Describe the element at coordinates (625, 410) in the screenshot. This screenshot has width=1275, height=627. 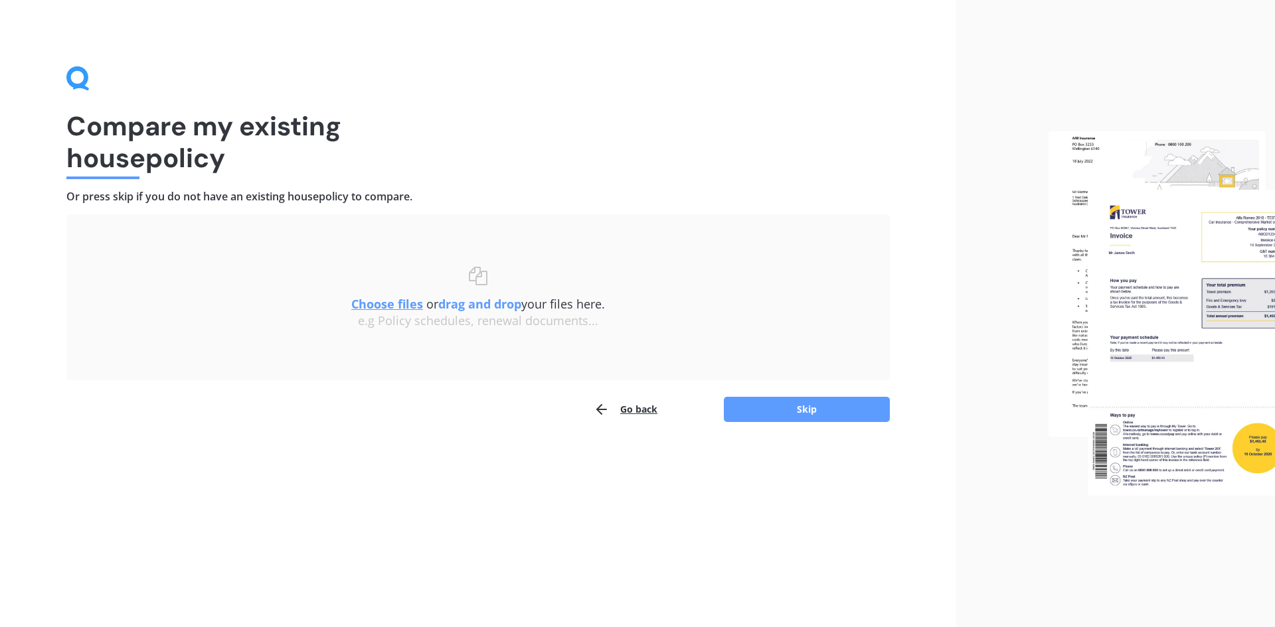
I see `button: Go back` at that location.